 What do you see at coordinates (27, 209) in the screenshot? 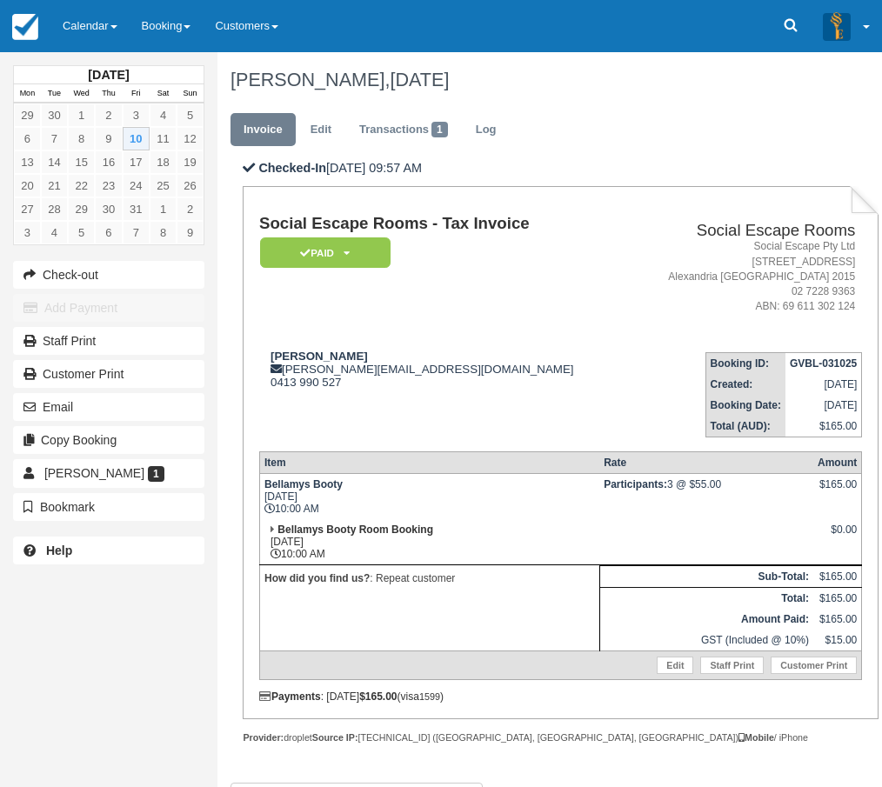
I see `a: 27` at bounding box center [27, 209].